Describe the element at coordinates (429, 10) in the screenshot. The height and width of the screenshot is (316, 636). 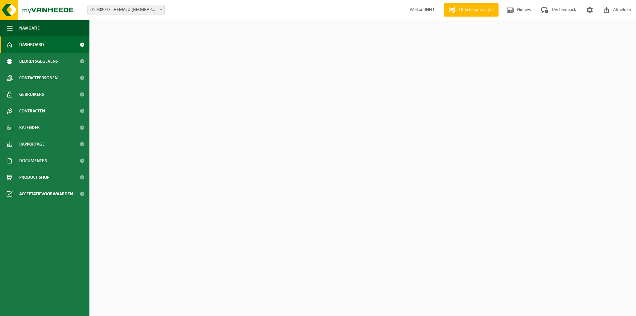
I see `strong: INFO` at that location.